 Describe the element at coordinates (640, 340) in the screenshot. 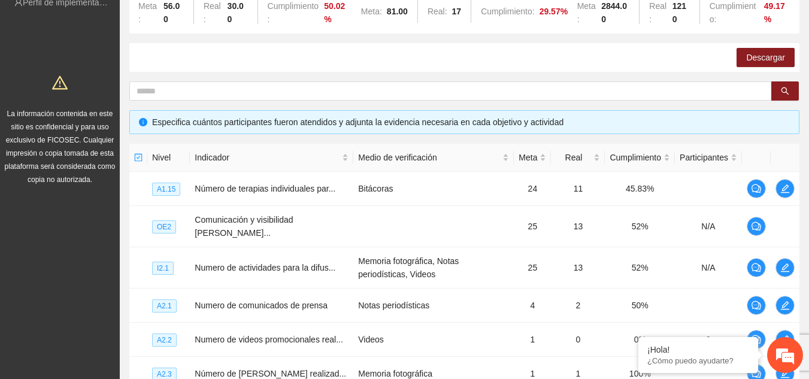

I see `td: 0%` at that location.